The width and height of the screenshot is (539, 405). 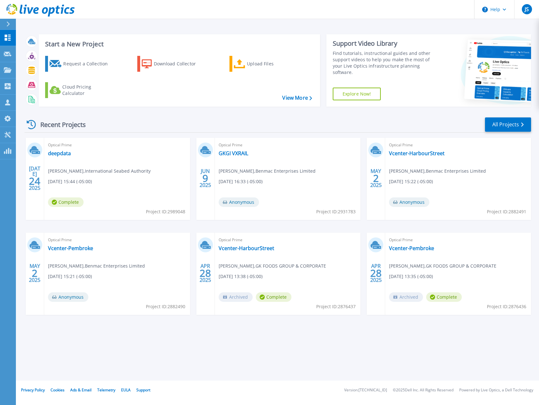 I want to click on a: Upload Files, so click(x=265, y=64).